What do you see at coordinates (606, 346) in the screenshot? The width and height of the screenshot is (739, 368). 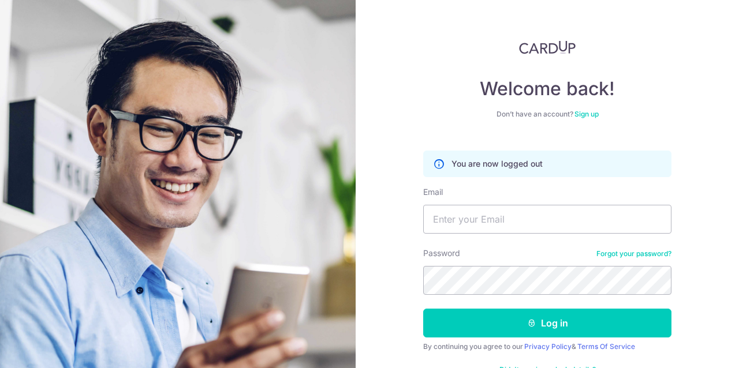 I see `a: Terms Of Service` at bounding box center [606, 346].